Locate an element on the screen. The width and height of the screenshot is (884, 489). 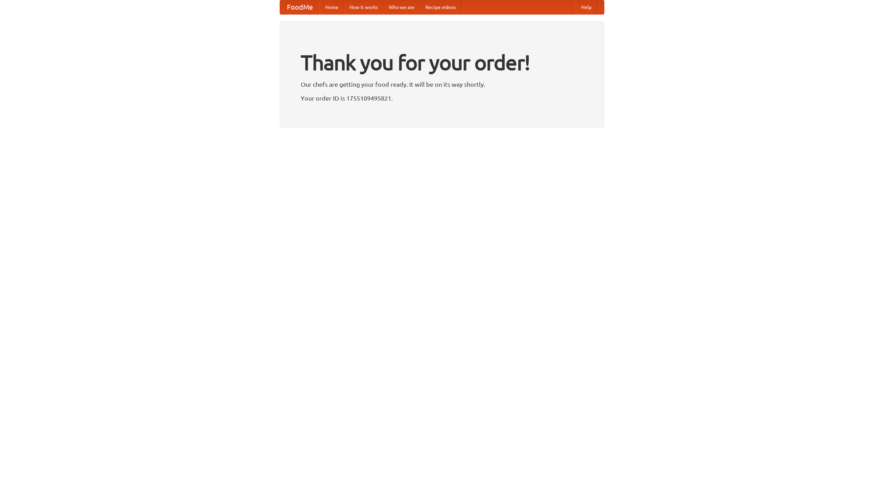
a: Recipe videos is located at coordinates (441, 7).